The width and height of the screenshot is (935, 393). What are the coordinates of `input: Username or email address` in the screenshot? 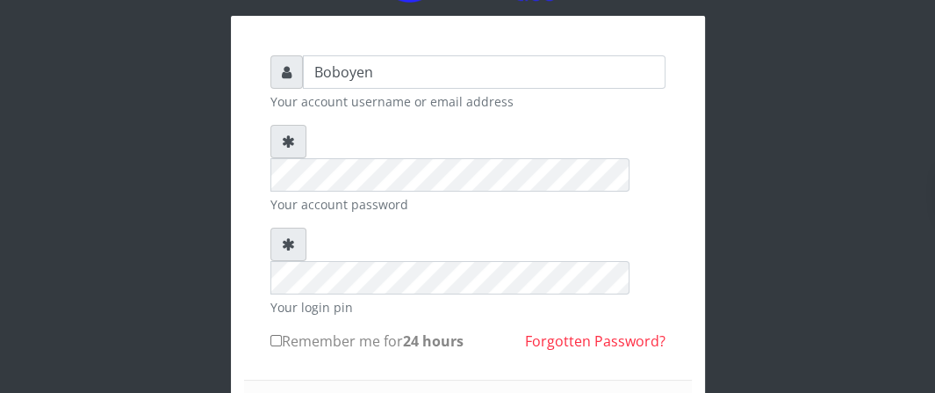 It's located at (484, 72).